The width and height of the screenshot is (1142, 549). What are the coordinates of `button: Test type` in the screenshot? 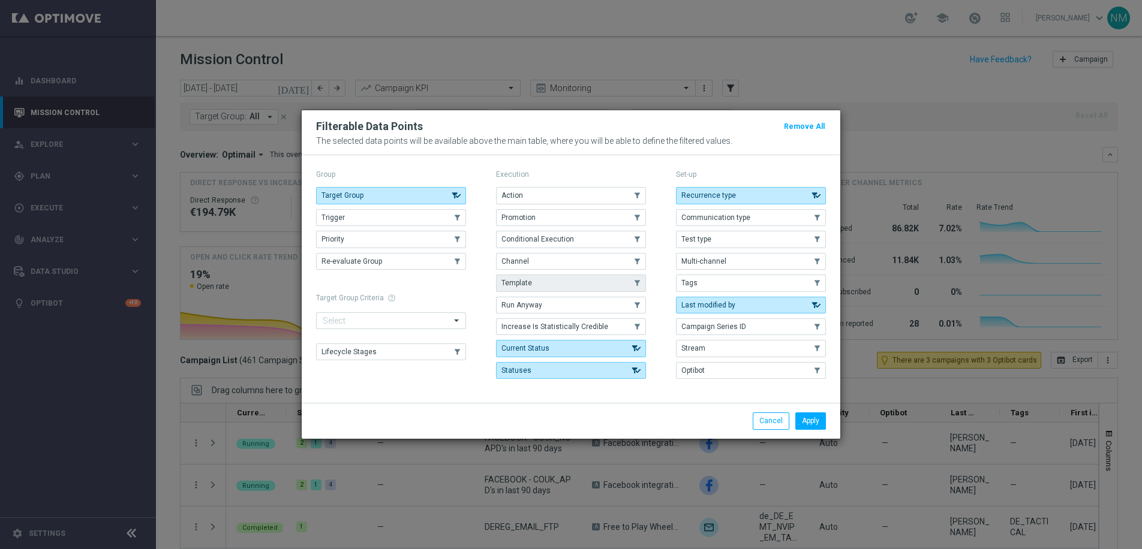 It's located at (751, 239).